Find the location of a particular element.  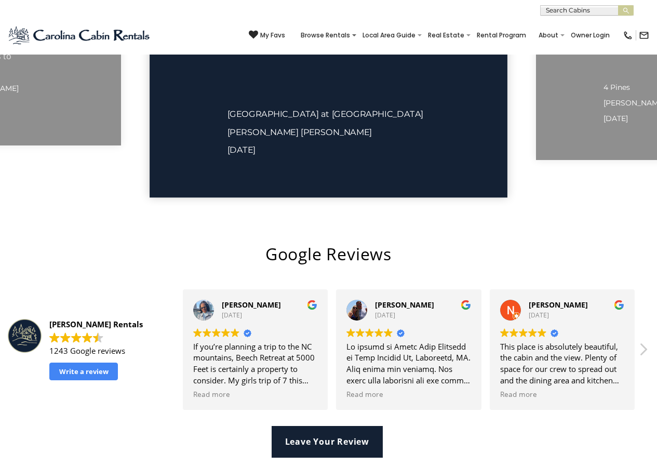

strong: 1243 Google reviews is located at coordinates (87, 351).